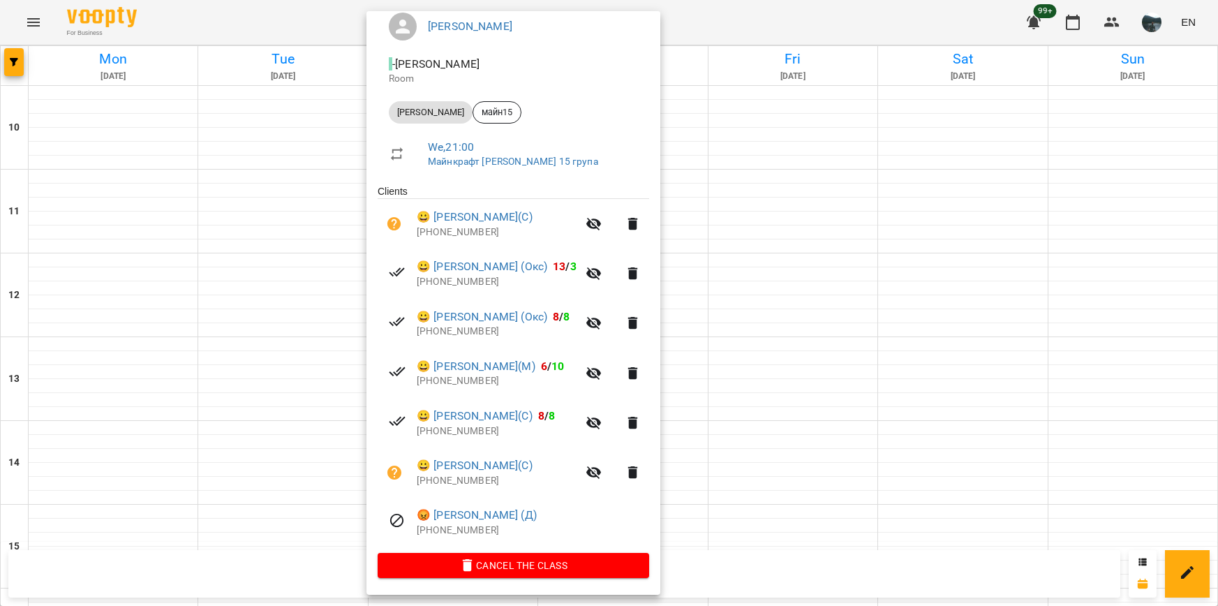  What do you see at coordinates (513, 79) in the screenshot?
I see `p: Room` at bounding box center [513, 79].